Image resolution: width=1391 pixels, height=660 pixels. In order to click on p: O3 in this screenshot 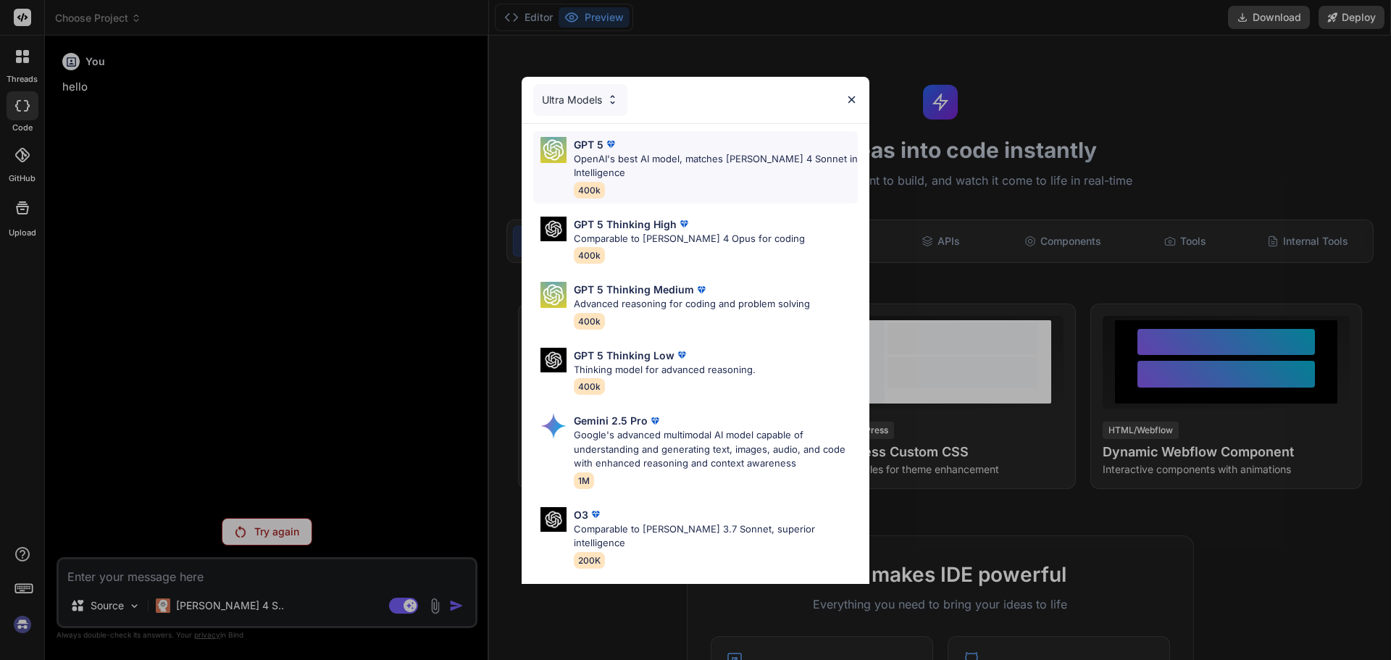, I will do `click(581, 514)`.